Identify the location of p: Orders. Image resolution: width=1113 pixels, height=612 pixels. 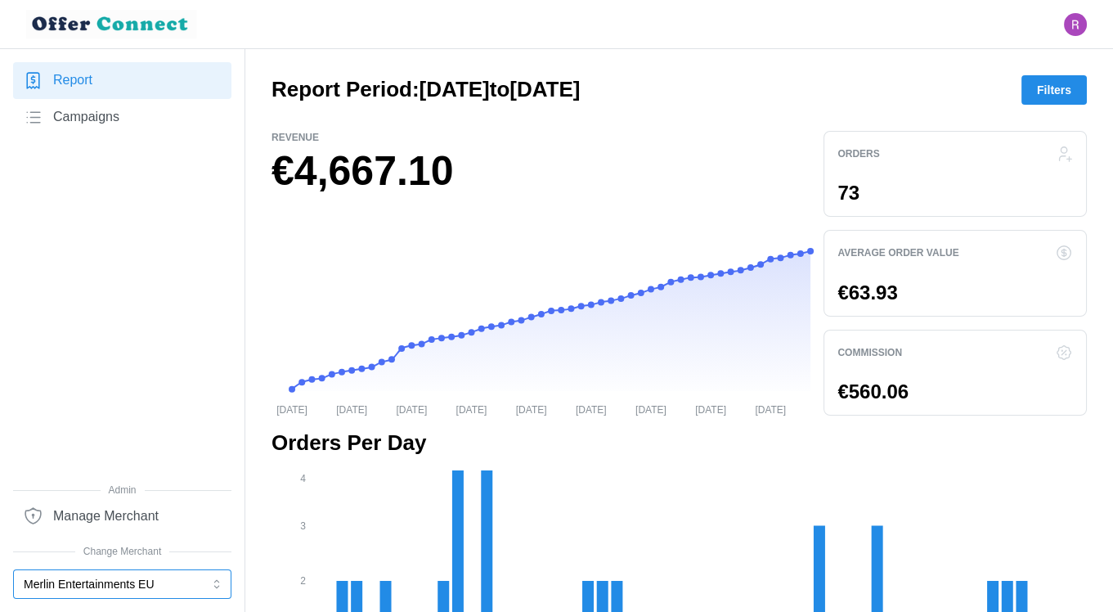
(858, 154).